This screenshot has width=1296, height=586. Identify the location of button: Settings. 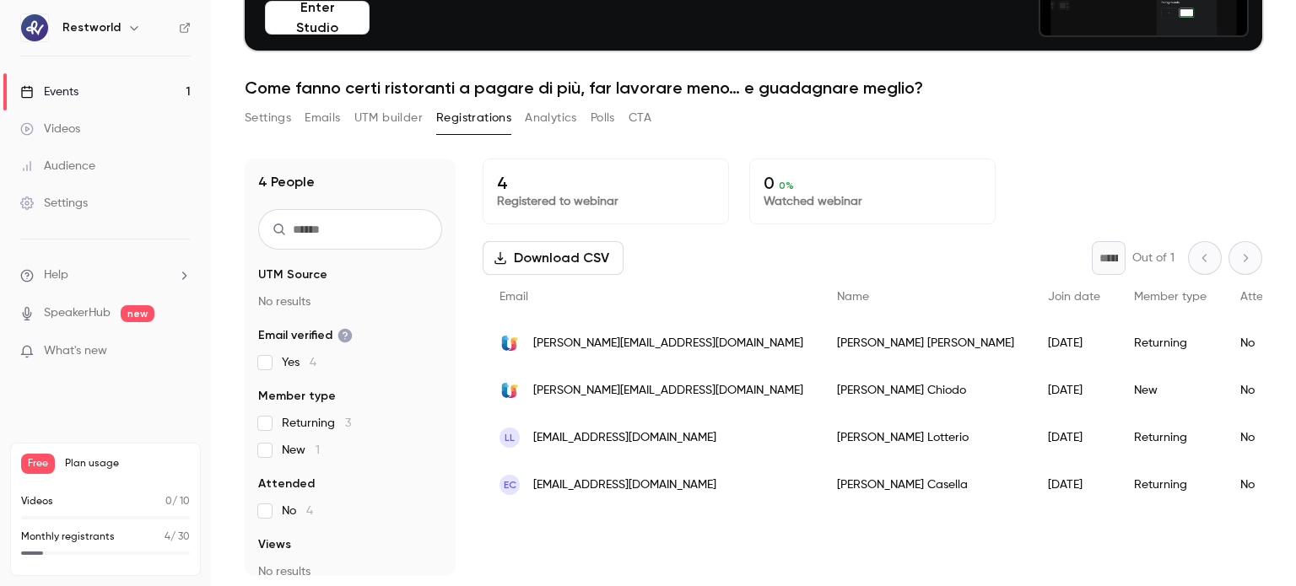
(267, 118).